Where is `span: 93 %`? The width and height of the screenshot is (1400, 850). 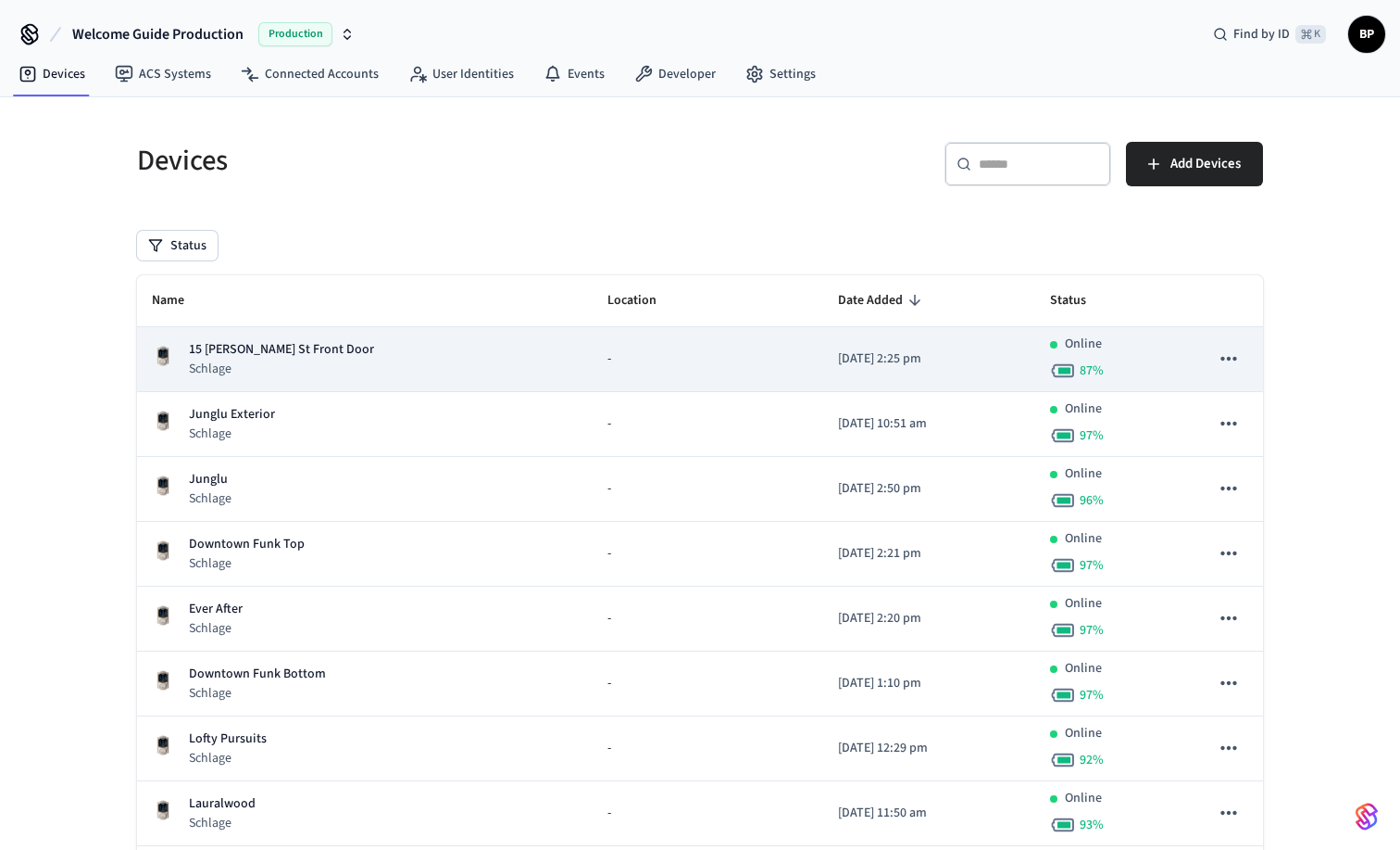
span: 93 % is located at coordinates (1092, 824).